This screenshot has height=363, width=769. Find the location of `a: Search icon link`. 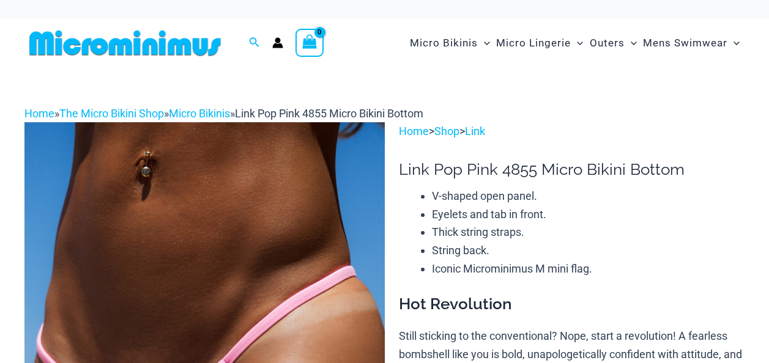

a: Search icon link is located at coordinates (255, 43).